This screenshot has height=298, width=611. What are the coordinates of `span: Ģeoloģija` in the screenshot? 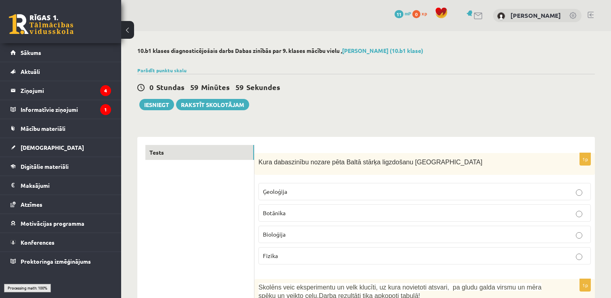 It's located at (275, 191).